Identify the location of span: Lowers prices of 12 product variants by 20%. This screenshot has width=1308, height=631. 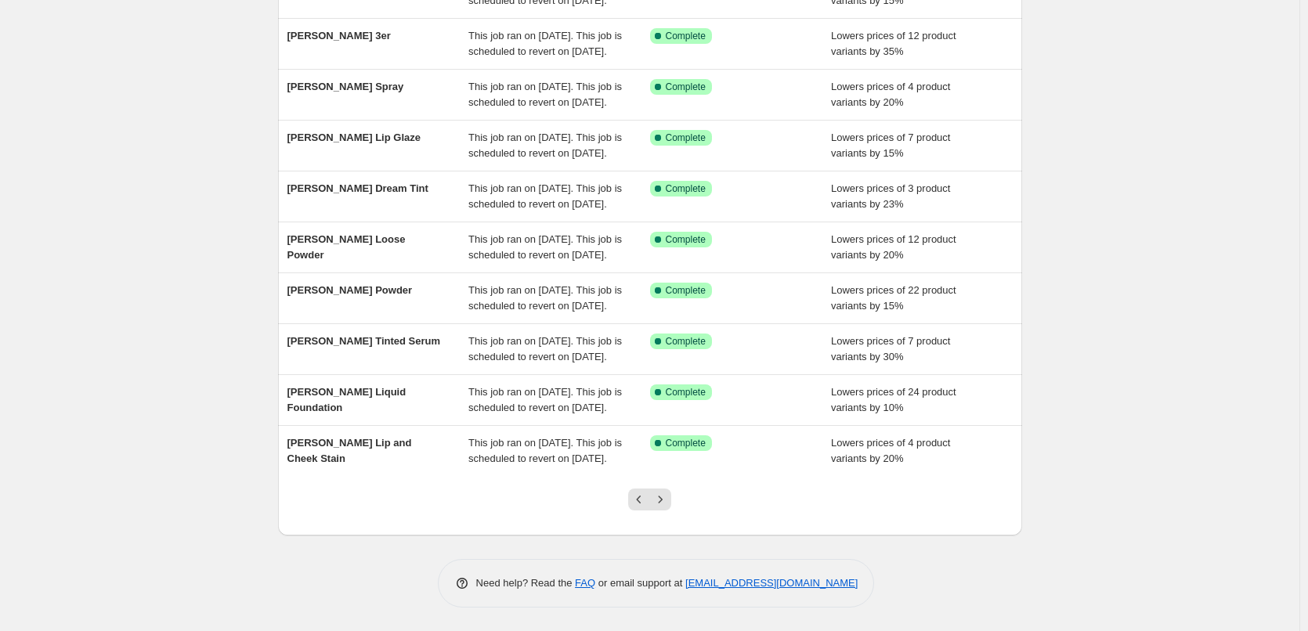
(894, 247).